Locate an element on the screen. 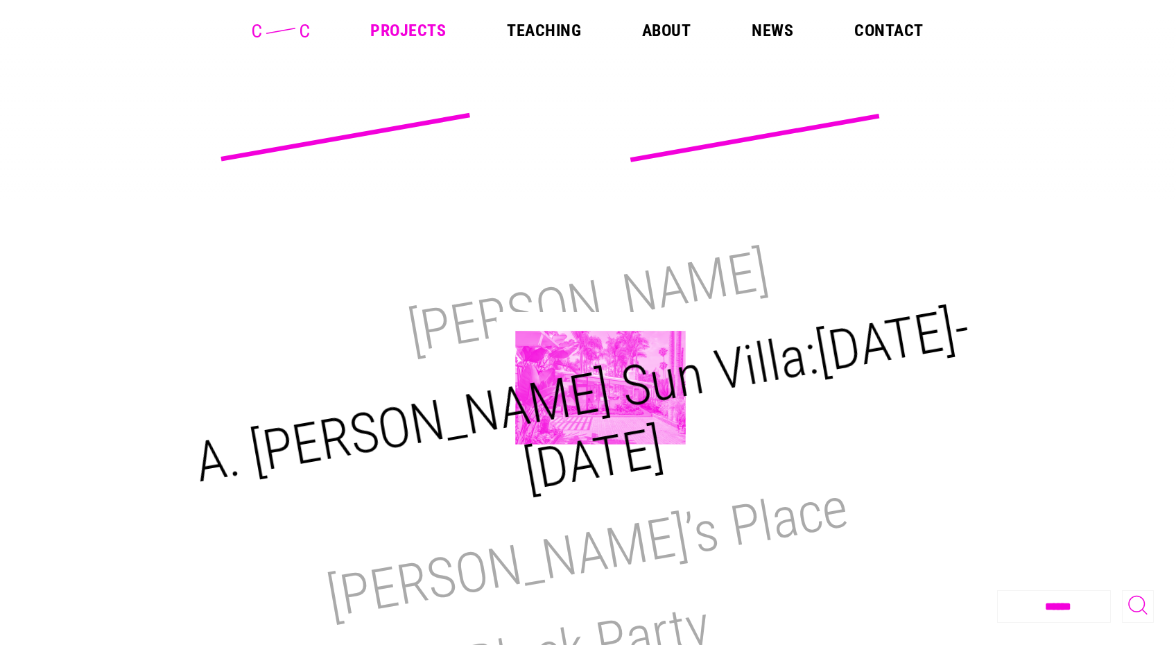 This screenshot has height=645, width=1176. button: Toggle Search is located at coordinates (1138, 606).